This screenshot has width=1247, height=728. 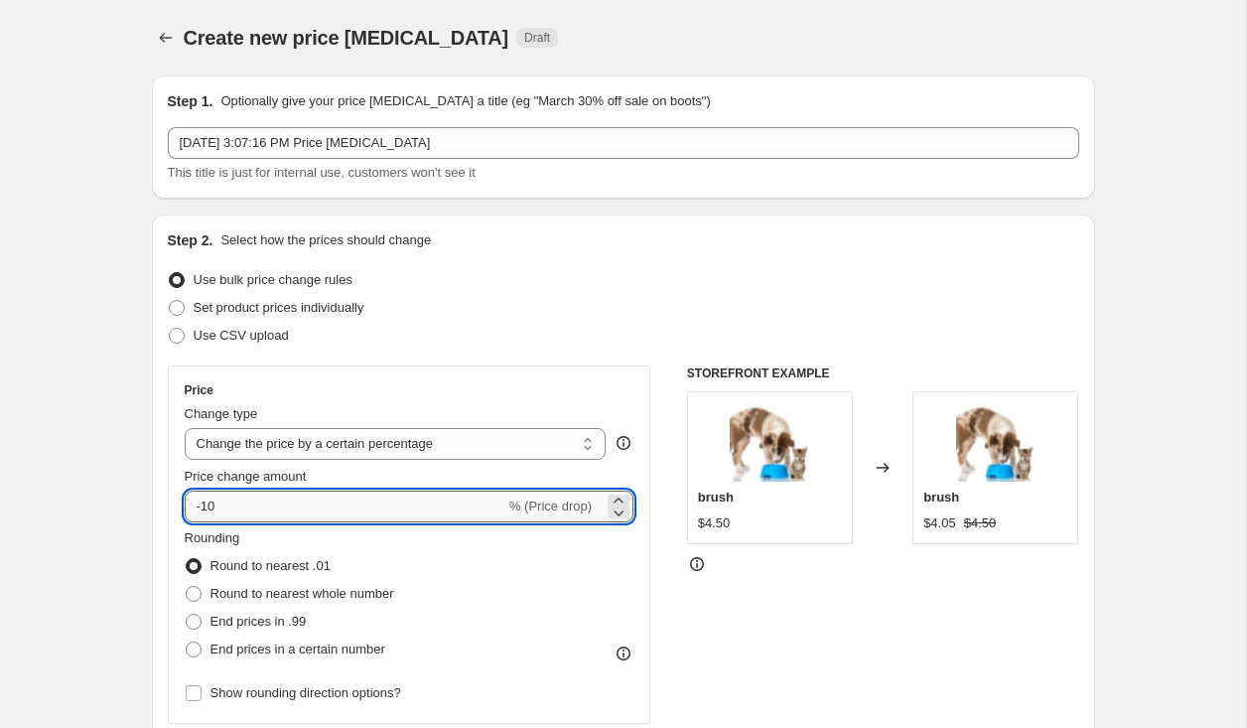 I want to click on strike: $4.50, so click(x=980, y=523).